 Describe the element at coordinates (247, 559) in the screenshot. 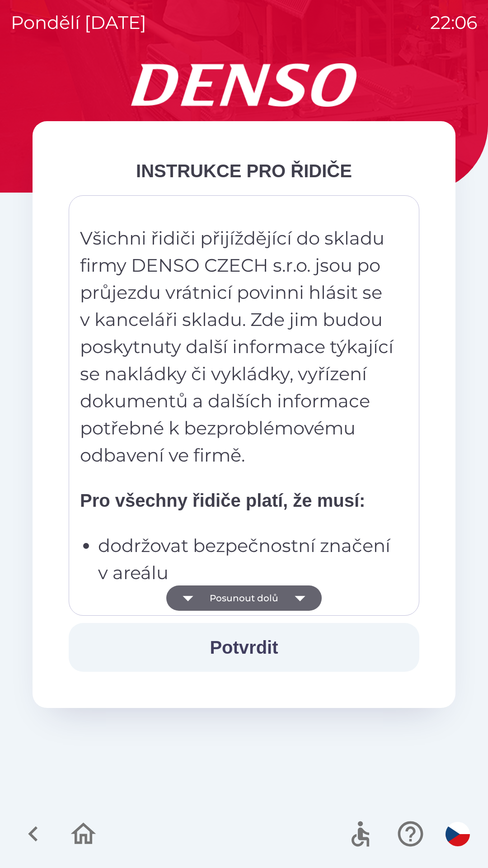

I see `p: dodržovat bezpečnostní značení v areálu` at that location.